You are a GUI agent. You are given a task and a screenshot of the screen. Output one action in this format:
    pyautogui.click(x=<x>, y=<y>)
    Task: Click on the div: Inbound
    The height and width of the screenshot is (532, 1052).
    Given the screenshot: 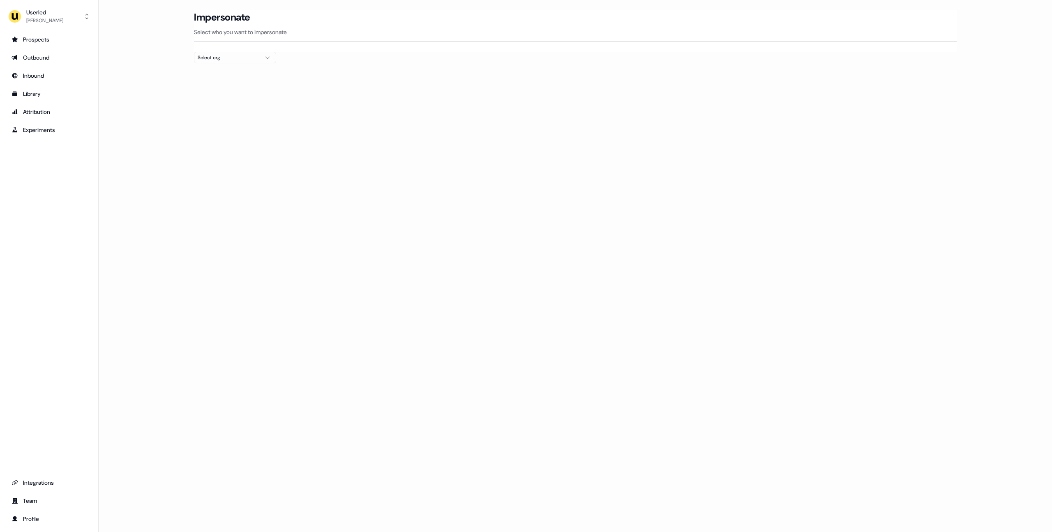 What is the action you would take?
    pyautogui.click(x=49, y=76)
    